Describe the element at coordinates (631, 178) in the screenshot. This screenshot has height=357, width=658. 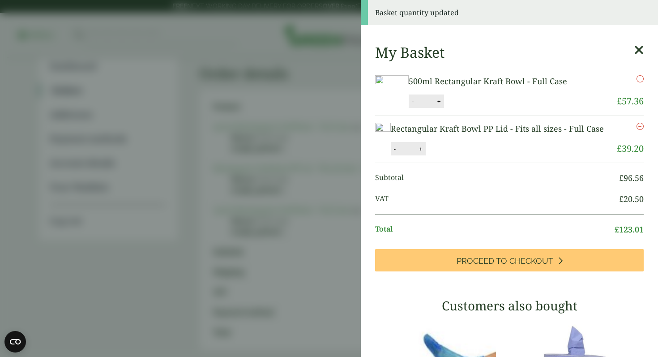
I see `bdi: 96.56` at that location.